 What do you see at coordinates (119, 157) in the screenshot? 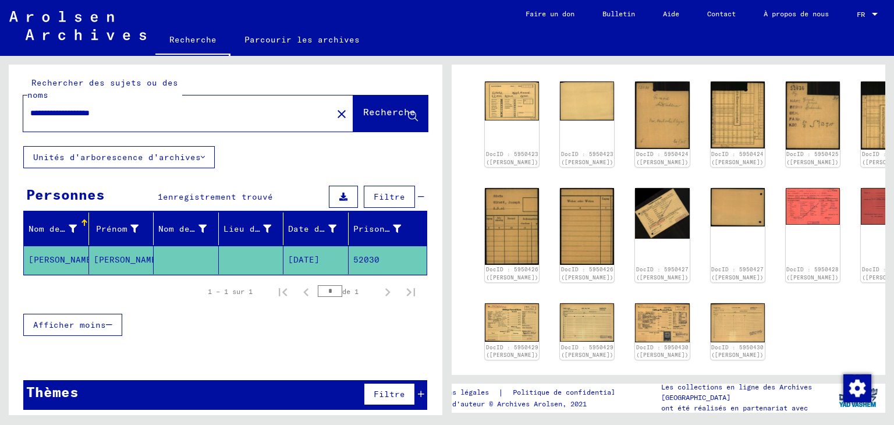
I see `button: Unités d'arborescence d'archives` at bounding box center [119, 157].